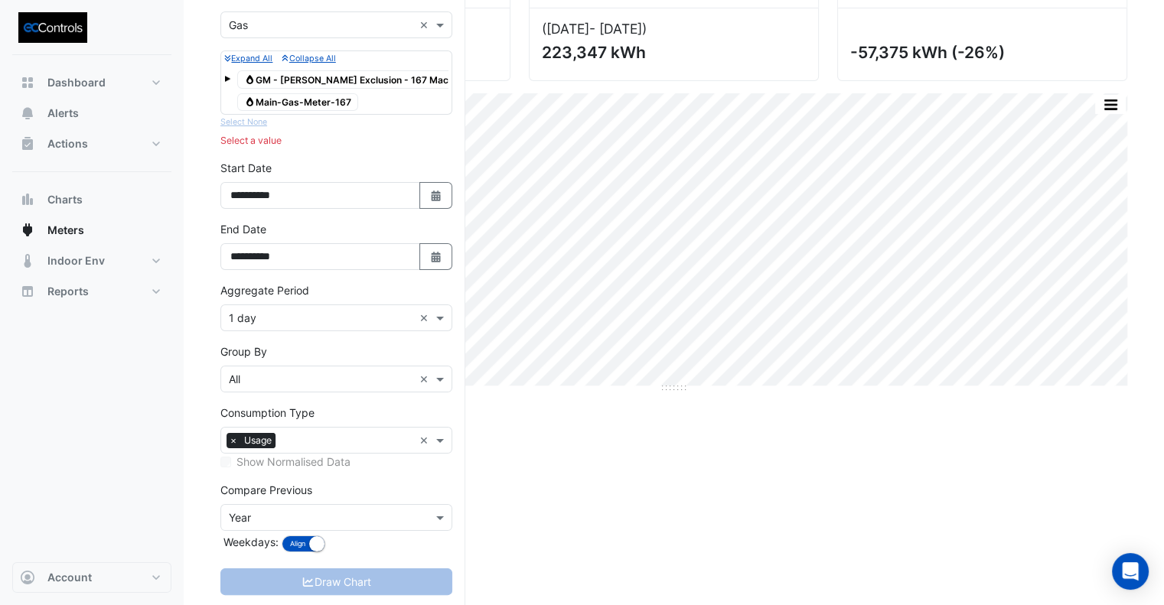 Image resolution: width=1164 pixels, height=605 pixels. I want to click on small: Expand All, so click(248, 58).